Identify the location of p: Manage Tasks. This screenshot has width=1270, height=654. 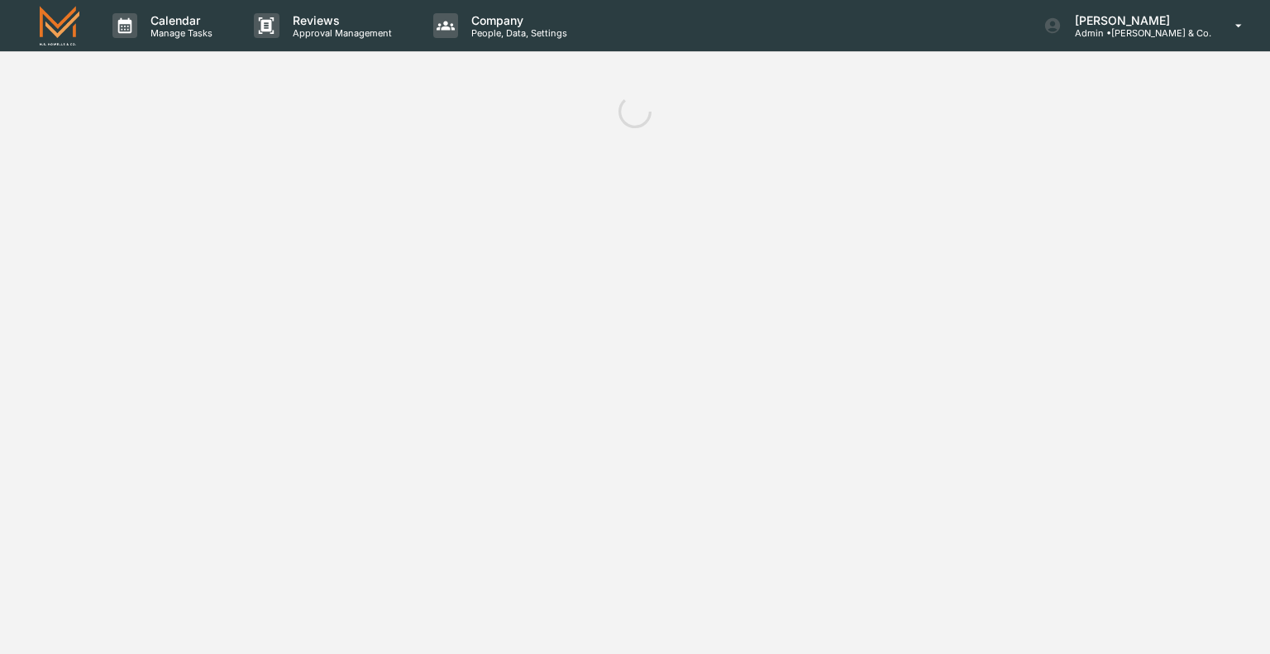
(179, 33).